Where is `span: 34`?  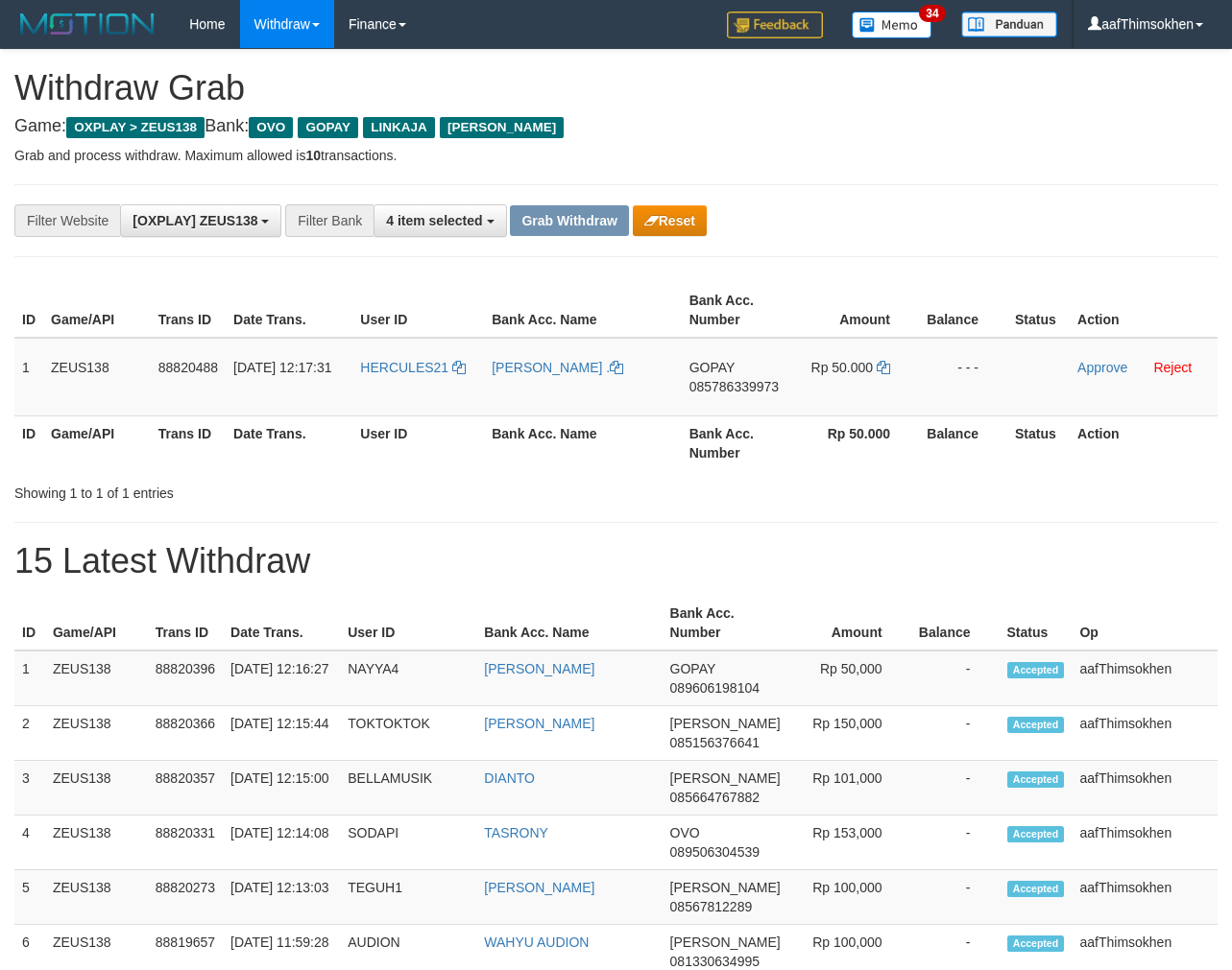
span: 34 is located at coordinates (931, 14).